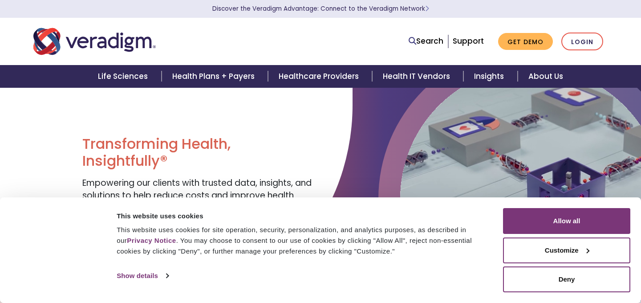 Image resolution: width=641 pixels, height=303 pixels. What do you see at coordinates (304, 216) in the screenshot?
I see `div: This website uses cookies` at bounding box center [304, 216].